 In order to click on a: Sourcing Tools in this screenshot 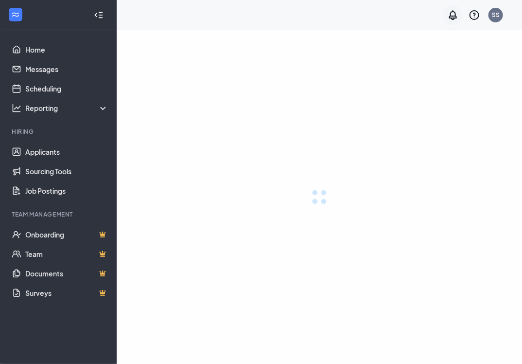, I will do `click(67, 171)`.